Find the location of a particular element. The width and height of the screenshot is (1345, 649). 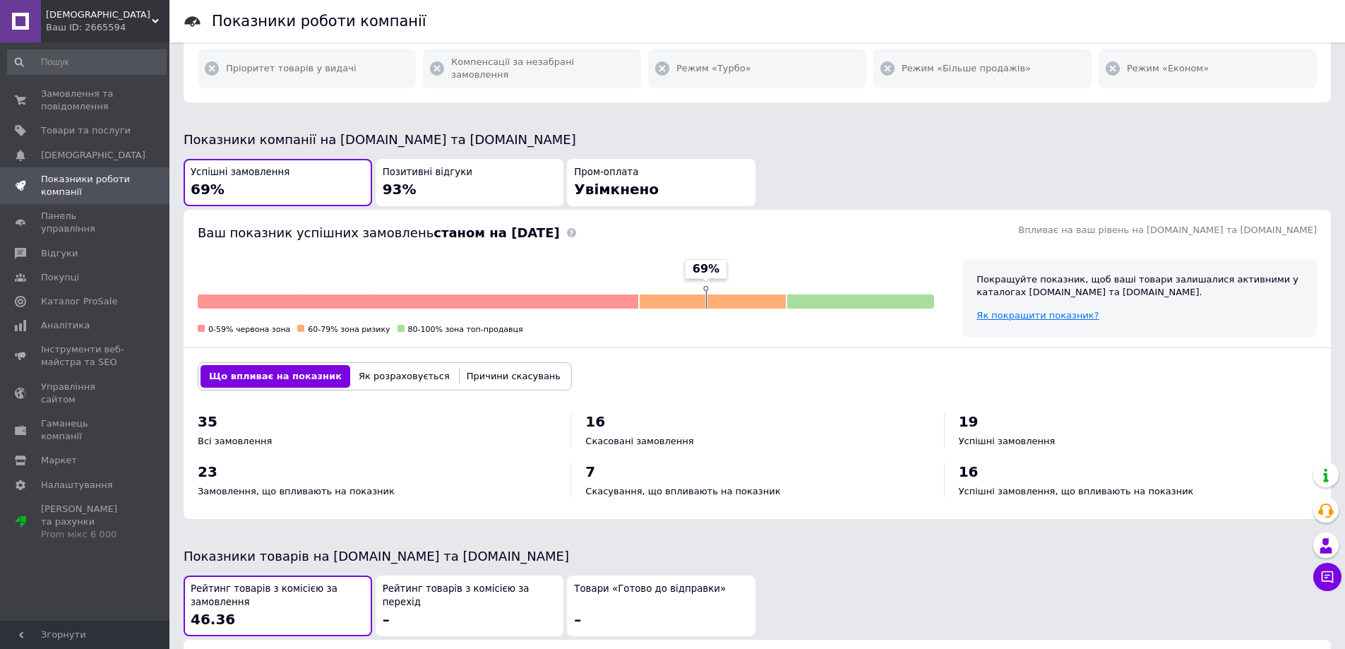

span: Гаманець компанії is located at coordinates (85, 430).